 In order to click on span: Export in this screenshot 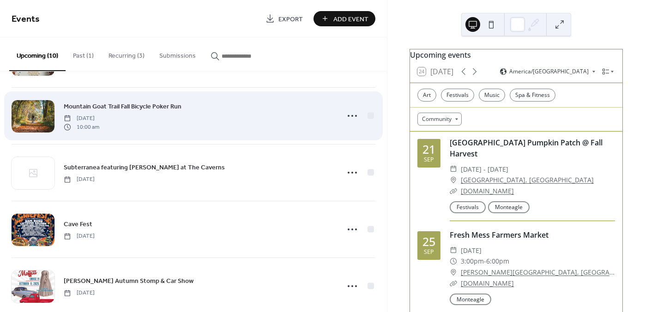, I will do `click(290, 19)`.